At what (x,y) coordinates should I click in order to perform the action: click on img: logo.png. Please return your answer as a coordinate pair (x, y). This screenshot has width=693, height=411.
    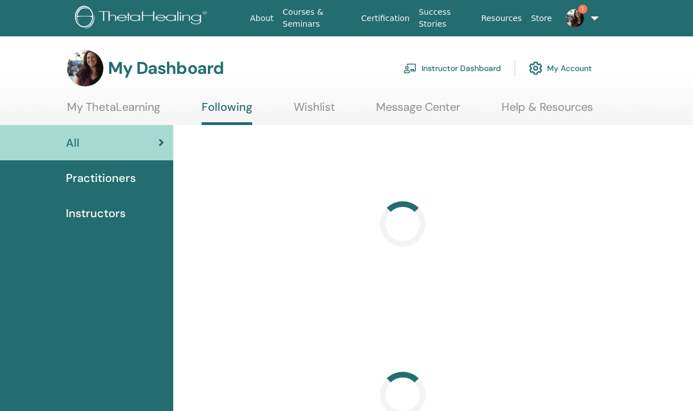
    Looking at the image, I should click on (143, 18).